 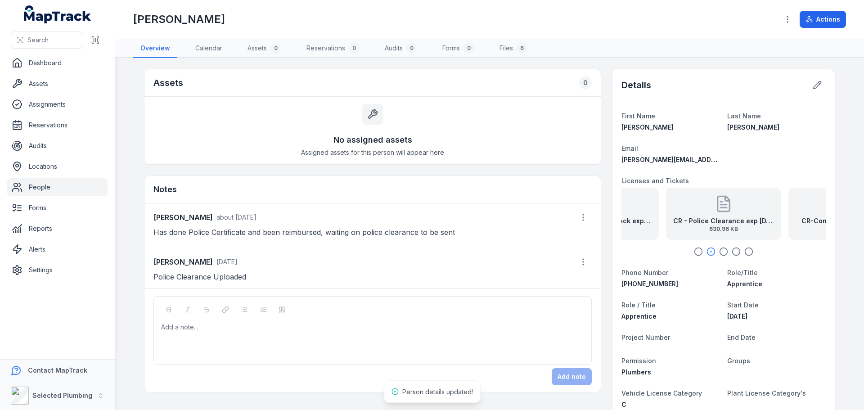 I want to click on a: Reports, so click(x=57, y=229).